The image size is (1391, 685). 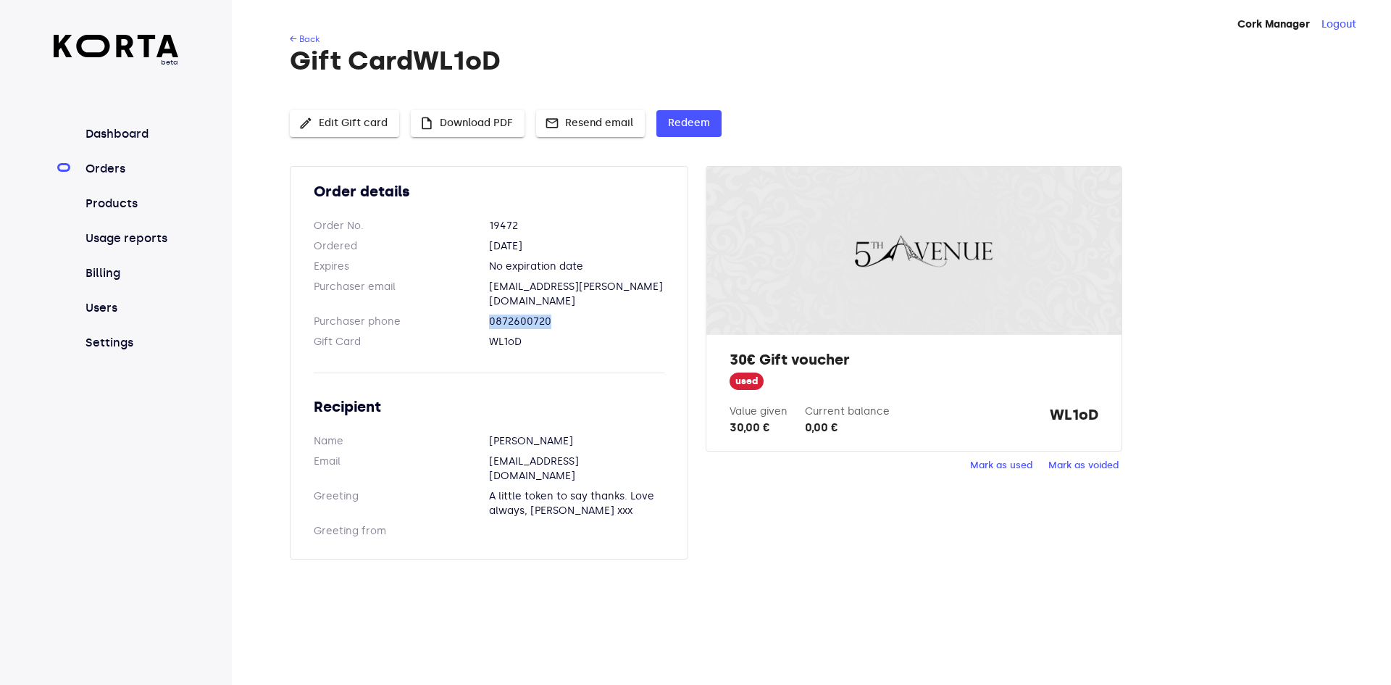 What do you see at coordinates (130, 169) in the screenshot?
I see `a: Orders` at bounding box center [130, 169].